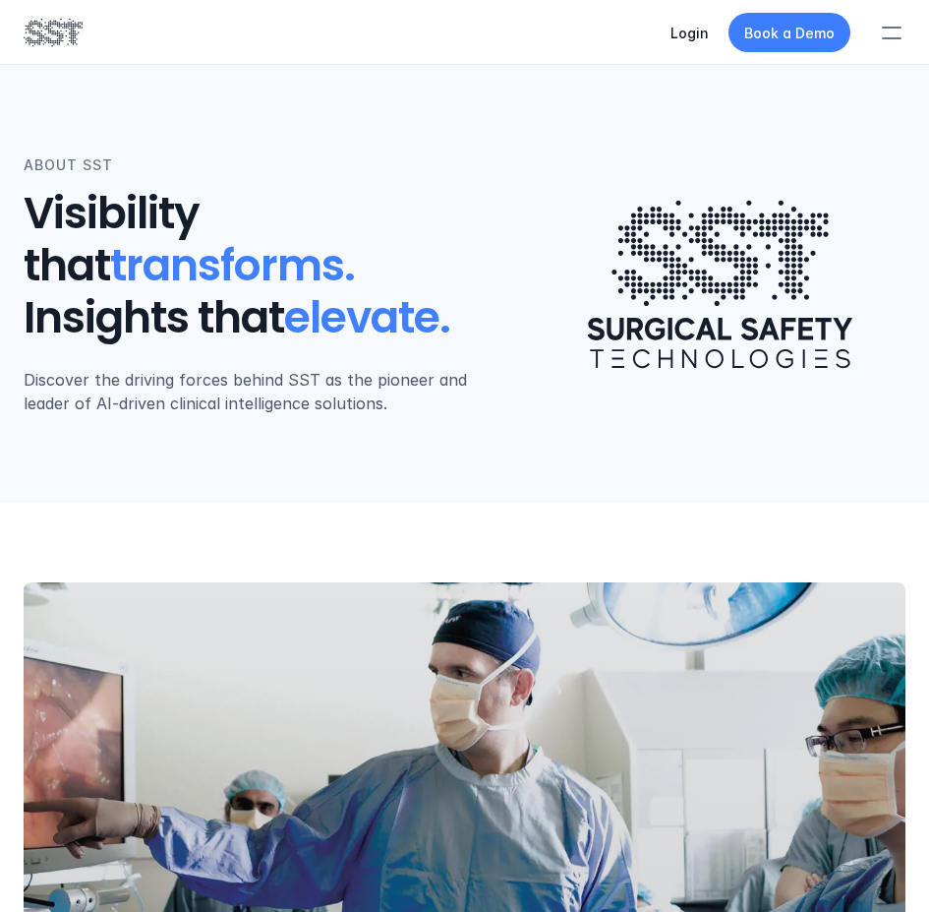  What do you see at coordinates (153, 317) in the screenshot?
I see `span: Insights that` at bounding box center [153, 317].